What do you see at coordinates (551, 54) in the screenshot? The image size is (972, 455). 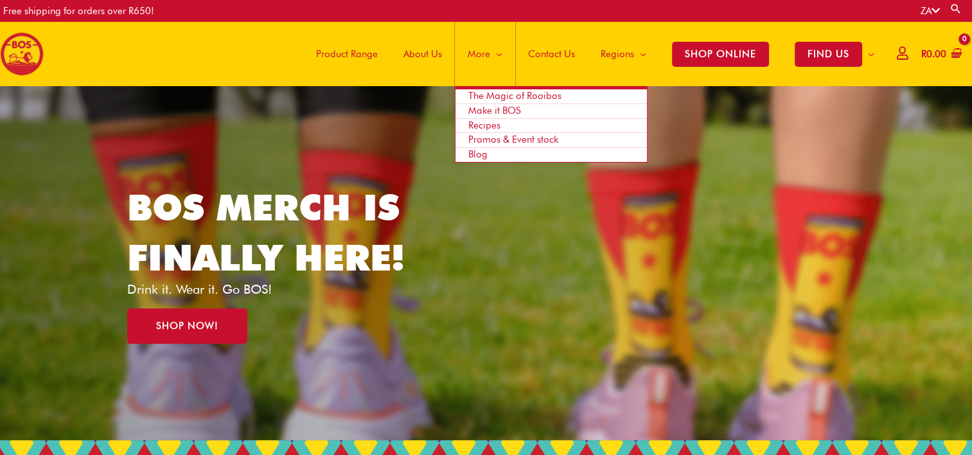 I see `a: Contact Us` at bounding box center [551, 54].